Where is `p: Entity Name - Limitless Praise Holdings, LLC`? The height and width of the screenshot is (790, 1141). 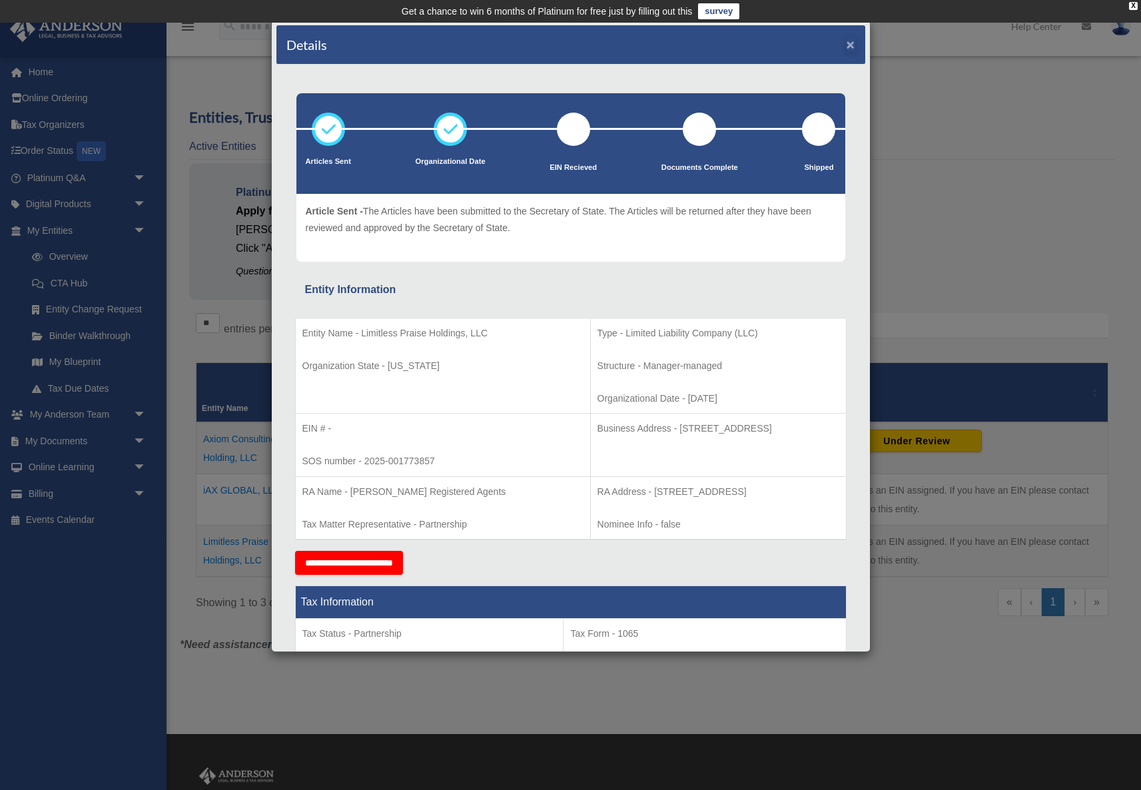
p: Entity Name - Limitless Praise Holdings, LLC is located at coordinates (443, 333).